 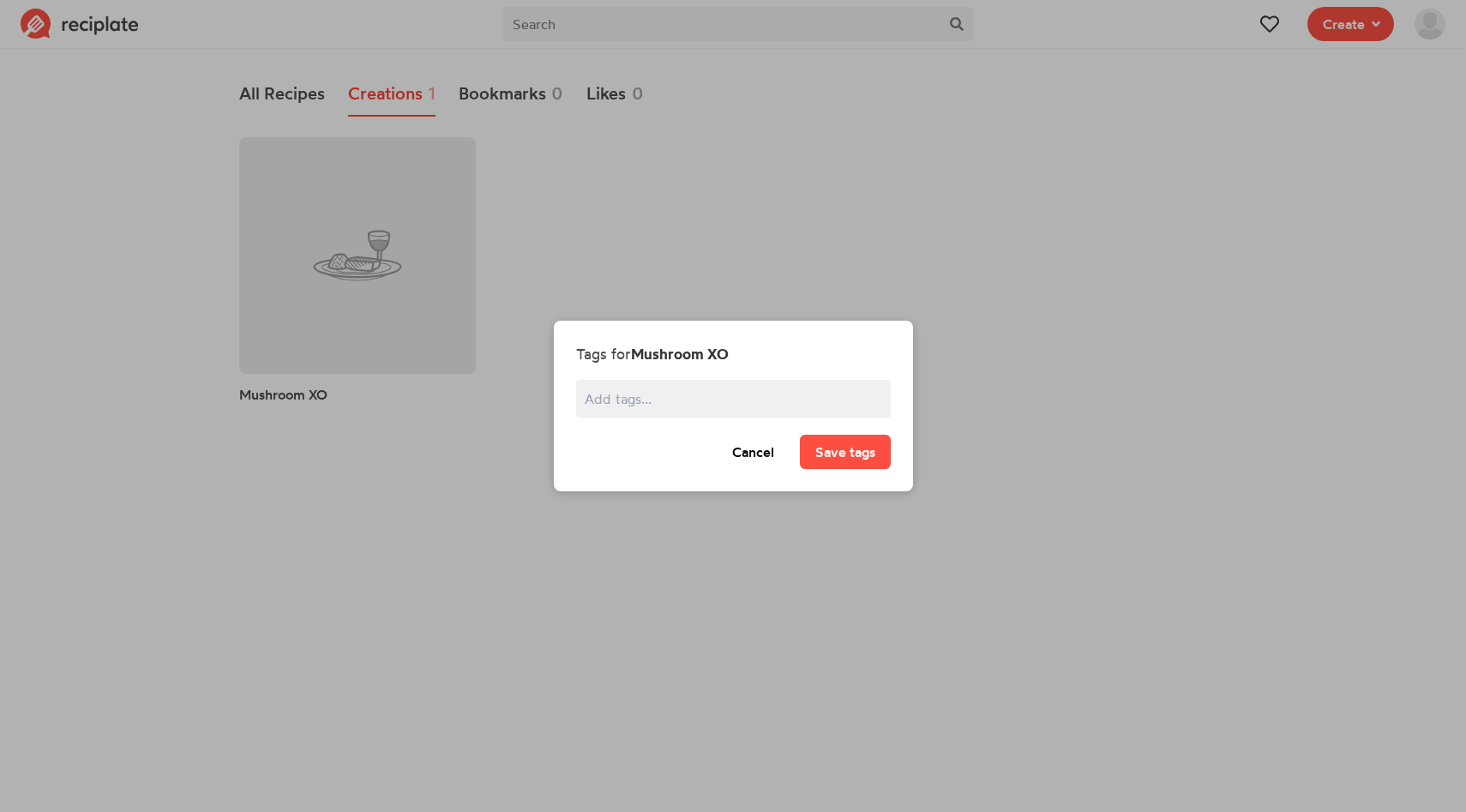 I want to click on strong: Mushroom XO, so click(x=680, y=354).